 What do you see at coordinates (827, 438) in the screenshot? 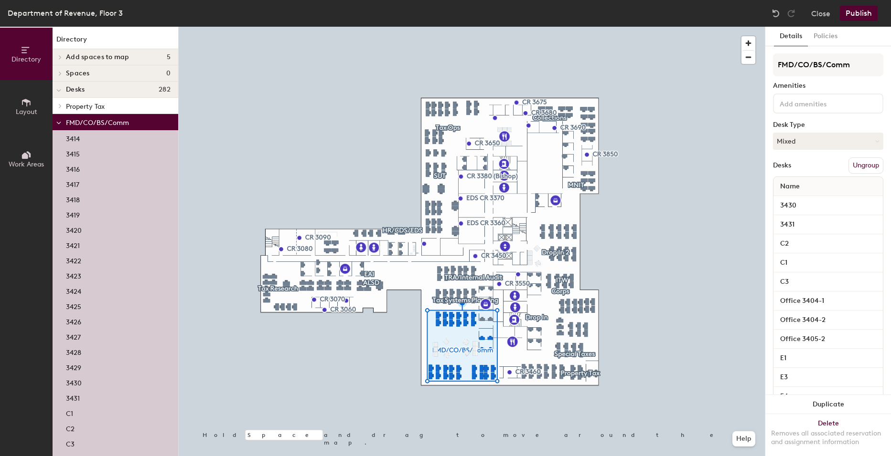
I see `div: Removes all associated reservation and assignment information` at bounding box center [827, 438].